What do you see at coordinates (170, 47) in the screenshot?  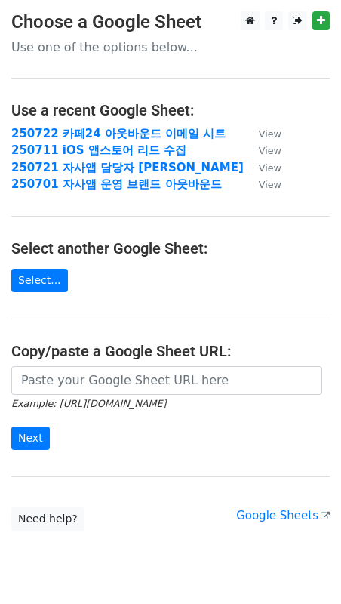 I see `p: Use one of the options below...` at bounding box center [170, 47].